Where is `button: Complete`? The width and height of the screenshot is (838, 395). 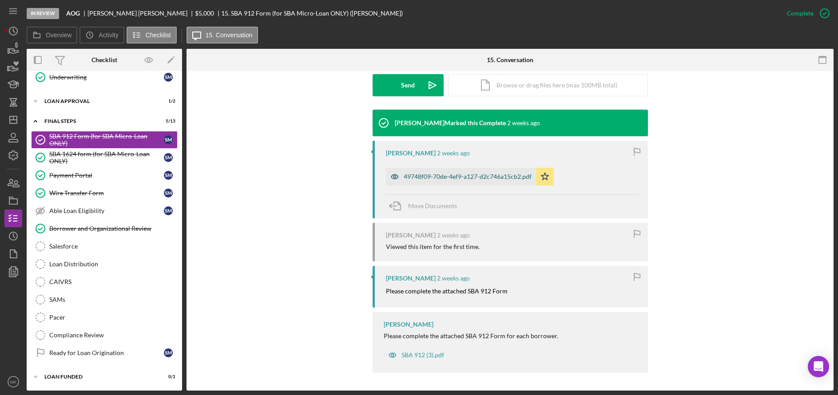 button: Complete is located at coordinates (805, 13).